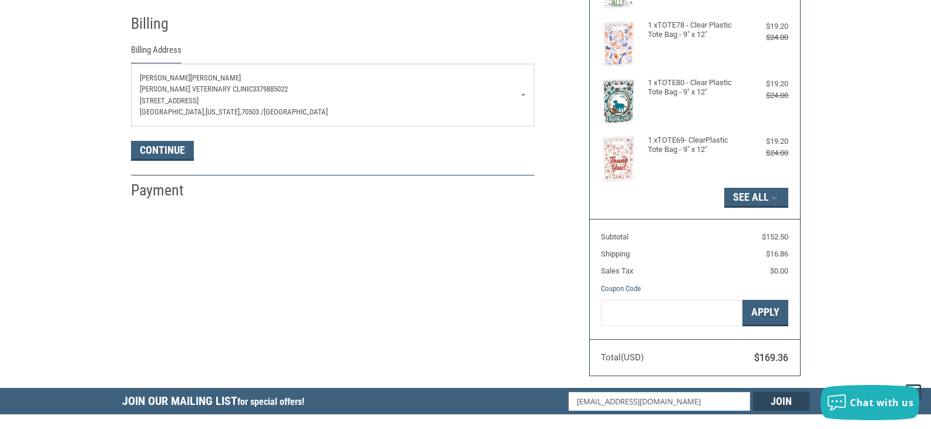 Image resolution: width=931 pixels, height=429 pixels. What do you see at coordinates (756, 198) in the screenshot?
I see `button: See All` at bounding box center [756, 198].